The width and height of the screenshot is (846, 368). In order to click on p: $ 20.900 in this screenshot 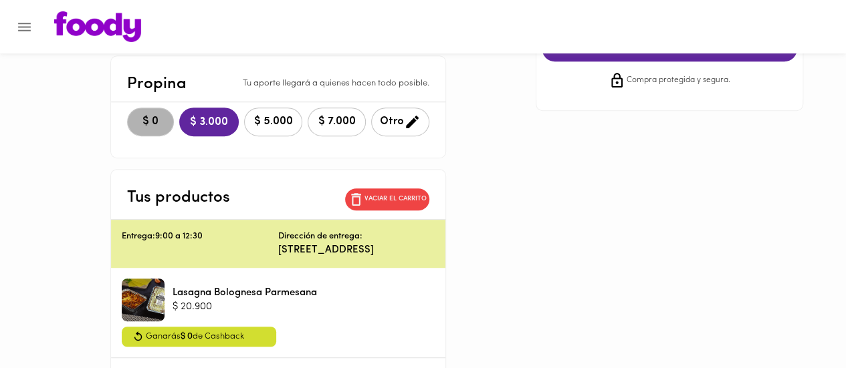, I will do `click(245, 307)`.